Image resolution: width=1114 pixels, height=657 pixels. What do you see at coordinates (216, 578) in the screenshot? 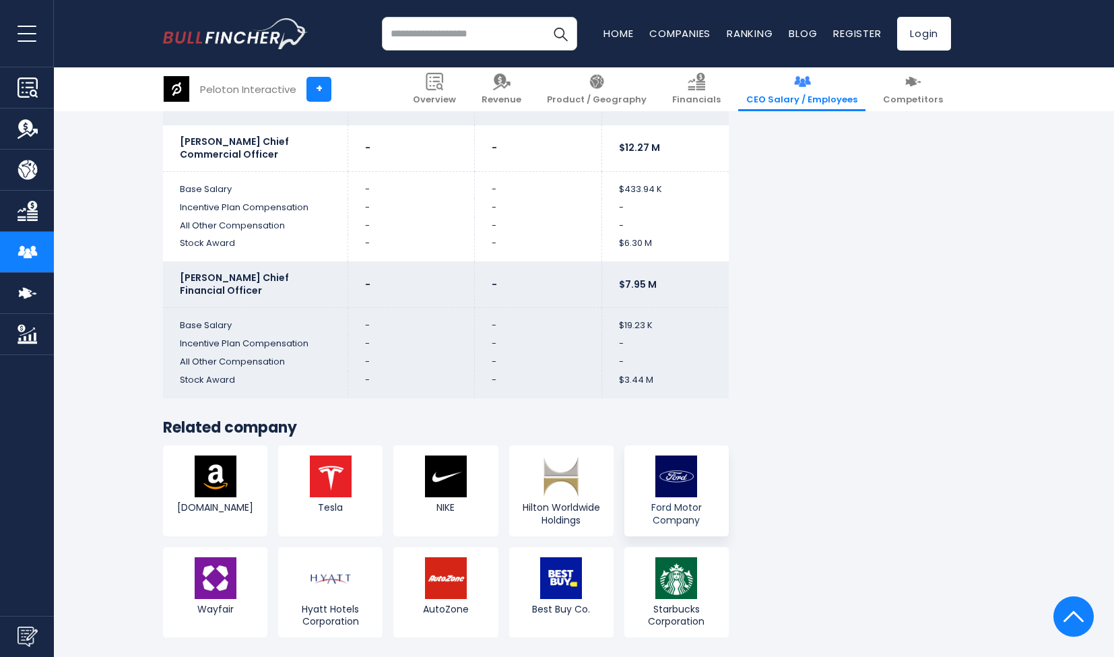
I see `img: W logo` at bounding box center [216, 578].